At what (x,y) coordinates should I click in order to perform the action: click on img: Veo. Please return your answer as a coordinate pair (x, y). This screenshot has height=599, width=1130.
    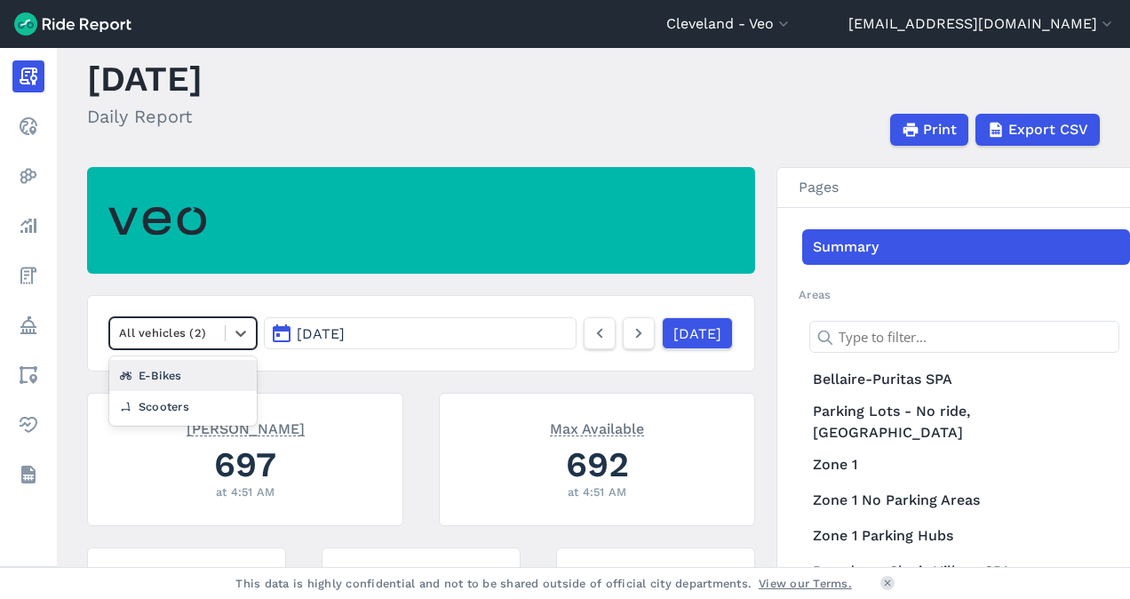
    Looking at the image, I should click on (157, 220).